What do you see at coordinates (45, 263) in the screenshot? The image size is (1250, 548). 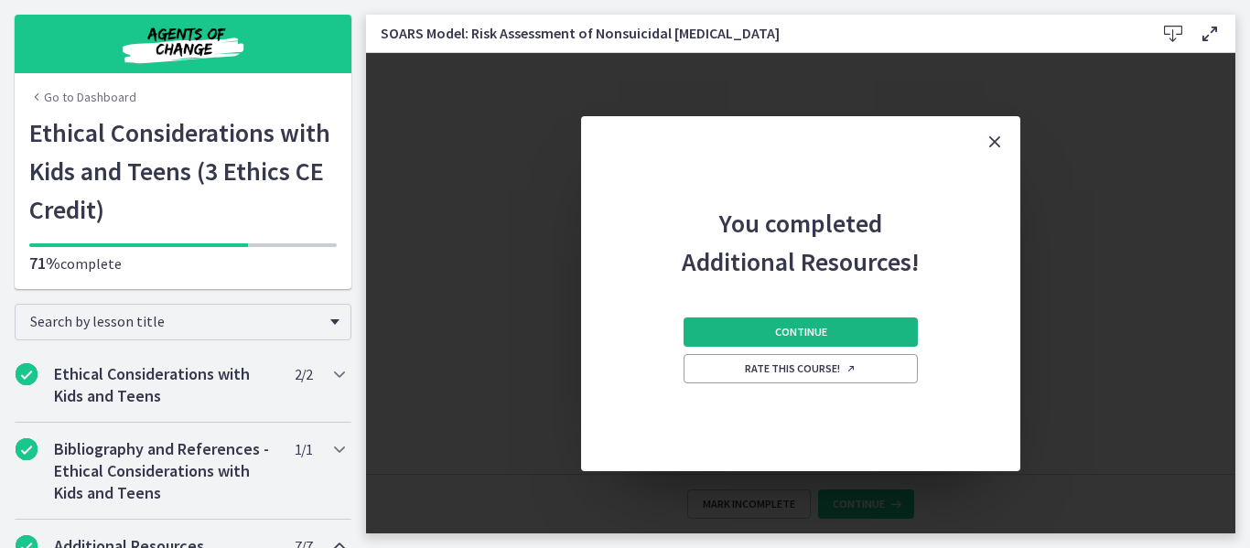 I see `span: 71%` at bounding box center [45, 263].